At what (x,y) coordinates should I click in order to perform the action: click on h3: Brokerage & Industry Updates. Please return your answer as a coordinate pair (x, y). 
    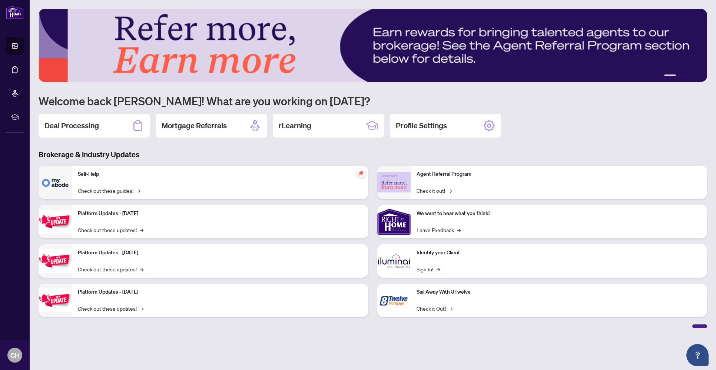
    Looking at the image, I should click on (373, 154).